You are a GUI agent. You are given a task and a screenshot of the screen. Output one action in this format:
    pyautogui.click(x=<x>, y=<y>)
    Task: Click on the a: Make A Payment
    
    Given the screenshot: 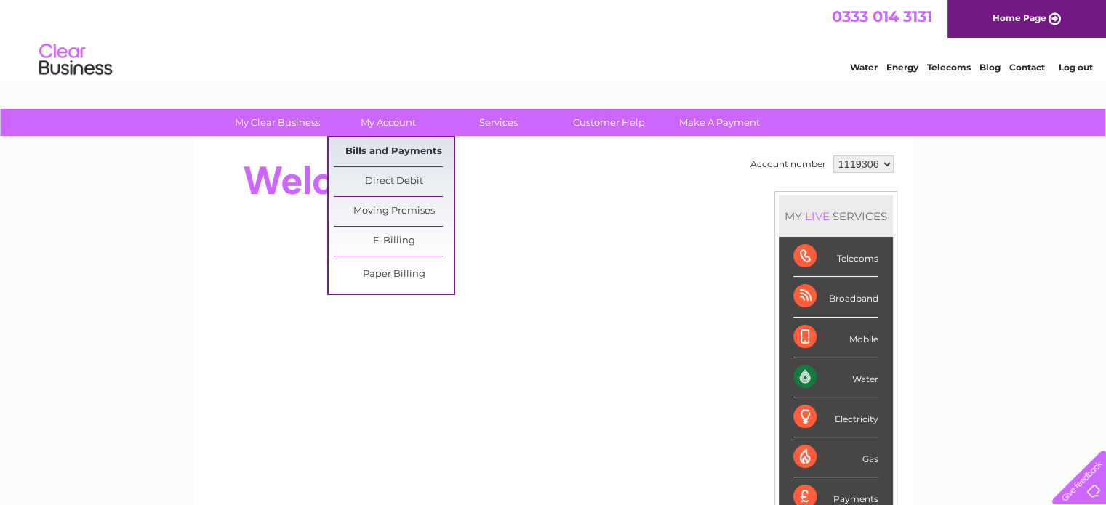 What is the action you would take?
    pyautogui.click(x=719, y=122)
    